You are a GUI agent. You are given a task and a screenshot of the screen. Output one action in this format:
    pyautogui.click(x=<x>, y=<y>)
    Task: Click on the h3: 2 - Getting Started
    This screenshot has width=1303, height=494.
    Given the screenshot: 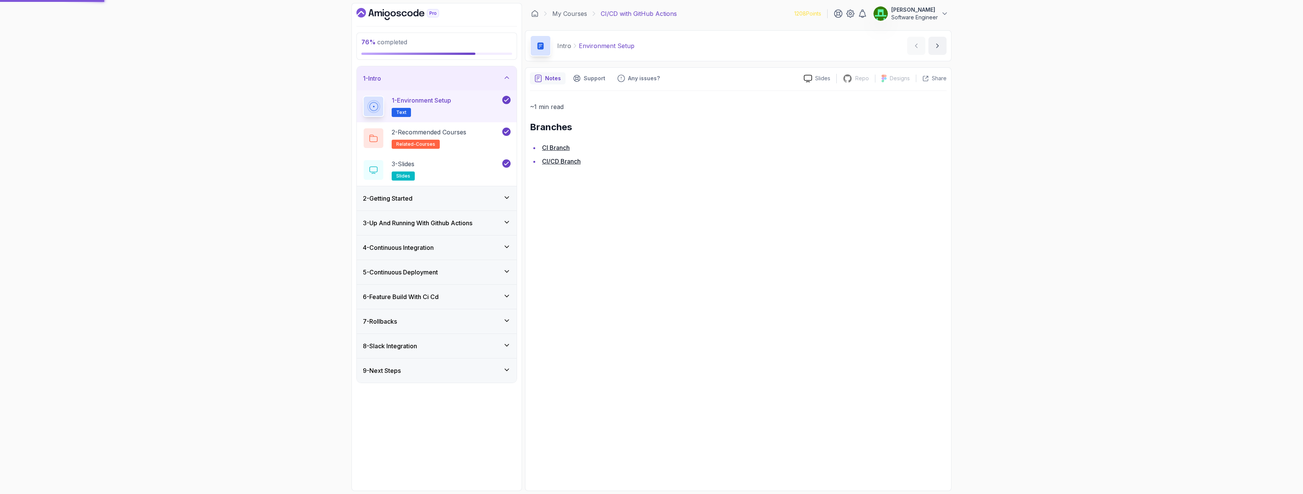 What is the action you would take?
    pyautogui.click(x=387, y=198)
    